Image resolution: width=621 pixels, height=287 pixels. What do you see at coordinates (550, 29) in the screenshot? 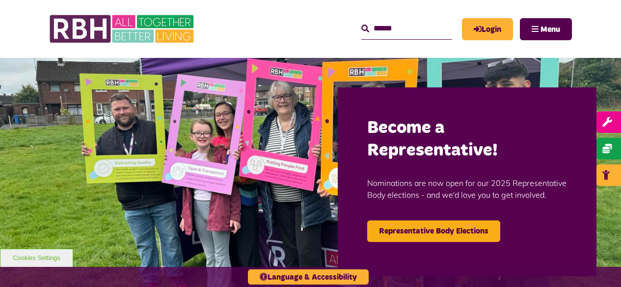
I see `span: Menu` at bounding box center [550, 29].